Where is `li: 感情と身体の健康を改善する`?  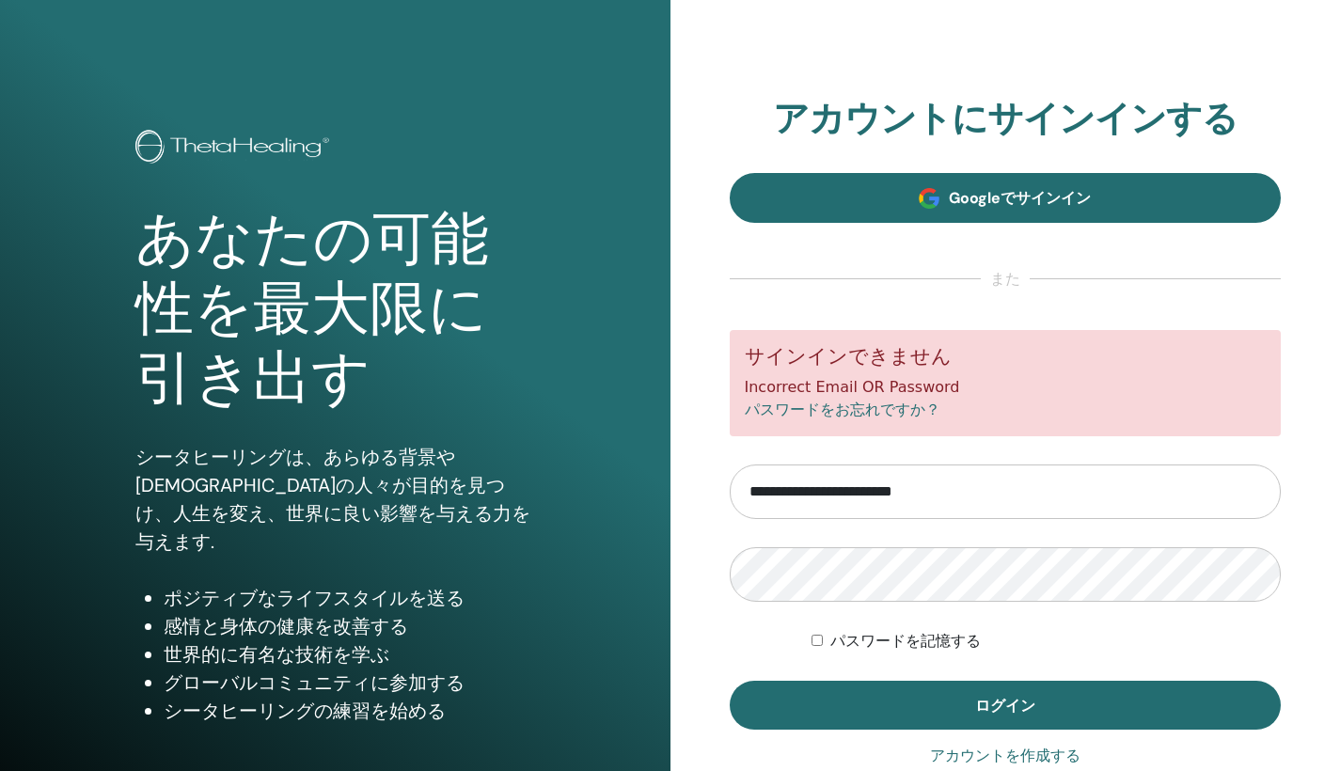 li: 感情と身体の健康を改善する is located at coordinates (349, 626).